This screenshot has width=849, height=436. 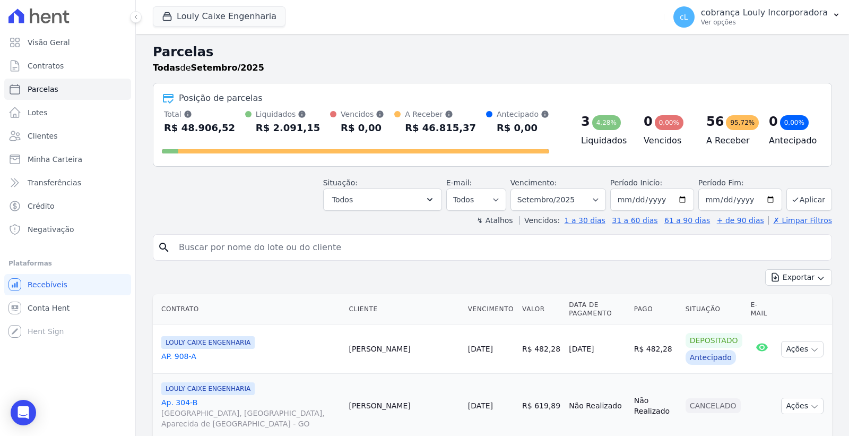 What do you see at coordinates (164, 247) in the screenshot?
I see `i: search` at bounding box center [164, 247].